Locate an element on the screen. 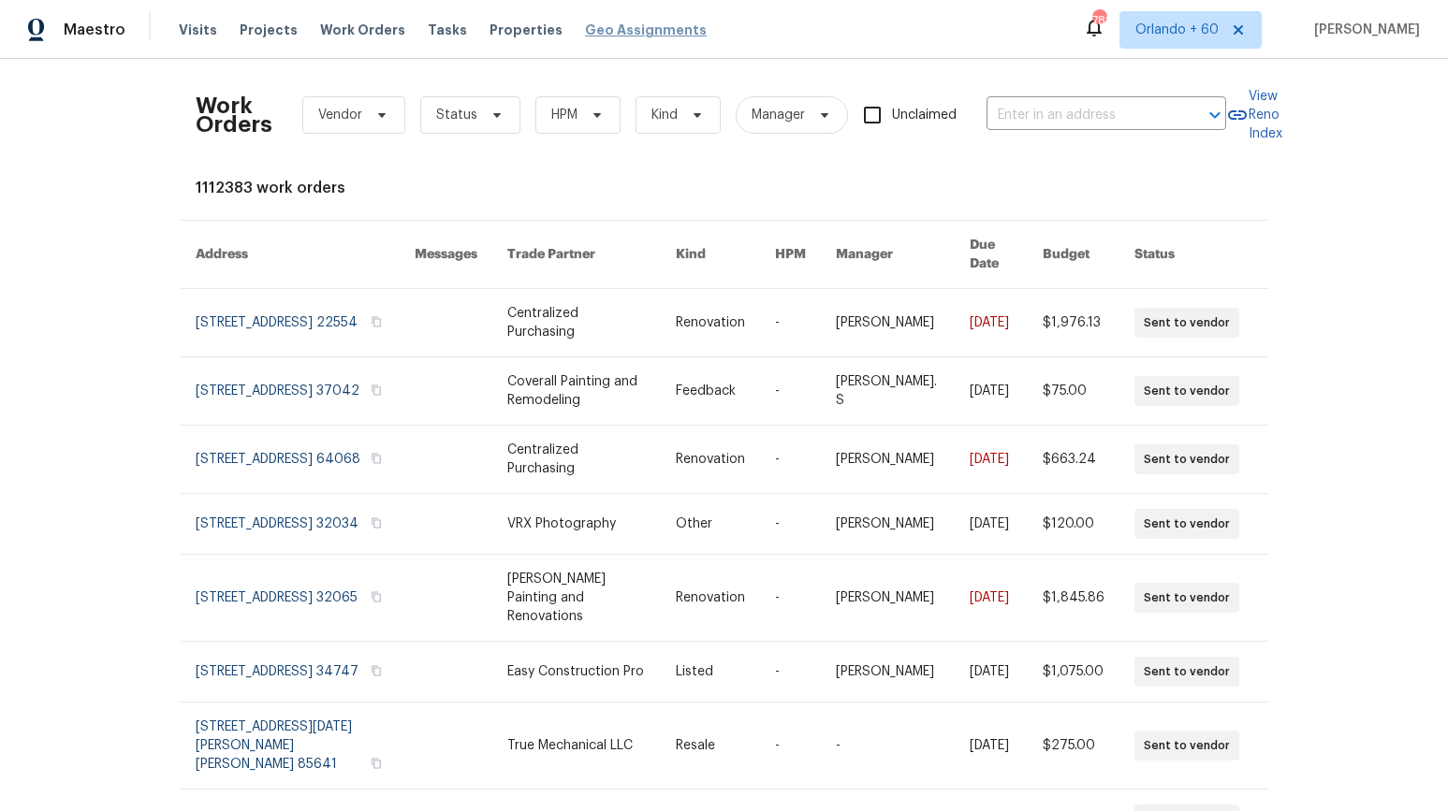 This screenshot has height=811, width=1448. td: Resale is located at coordinates (710, 746).